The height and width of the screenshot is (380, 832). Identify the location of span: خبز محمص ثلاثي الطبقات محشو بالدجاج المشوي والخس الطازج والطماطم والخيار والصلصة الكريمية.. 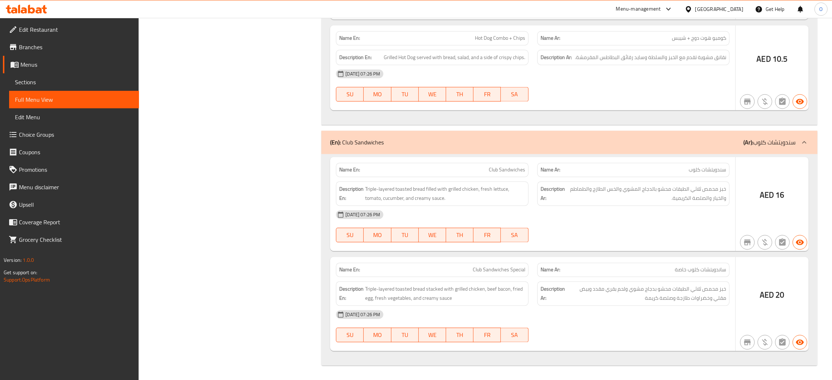
(647, 193).